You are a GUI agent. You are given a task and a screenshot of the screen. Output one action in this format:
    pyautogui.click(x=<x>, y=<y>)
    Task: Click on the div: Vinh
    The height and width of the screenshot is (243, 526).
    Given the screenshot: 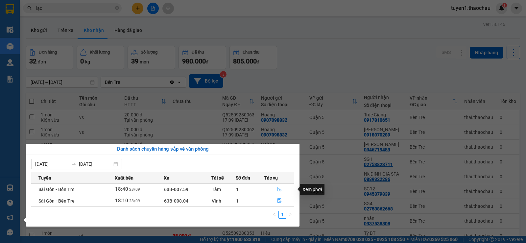 What is the action you would take?
    pyautogui.click(x=223, y=201)
    